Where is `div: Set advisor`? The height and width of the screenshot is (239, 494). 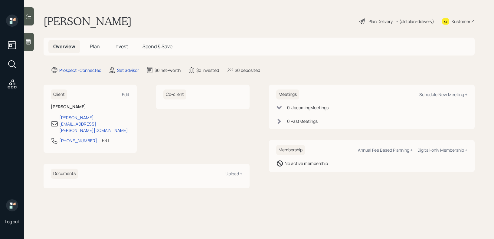 div: Set advisor is located at coordinates (128, 70).